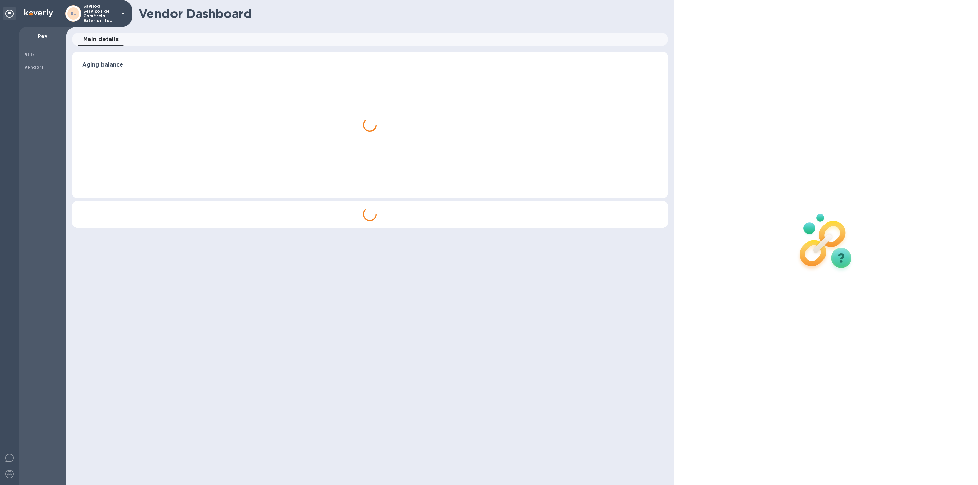 The image size is (978, 485). Describe the element at coordinates (100, 14) in the screenshot. I see `p: Savilog Serviços de Comércio Exterior ltda` at that location.